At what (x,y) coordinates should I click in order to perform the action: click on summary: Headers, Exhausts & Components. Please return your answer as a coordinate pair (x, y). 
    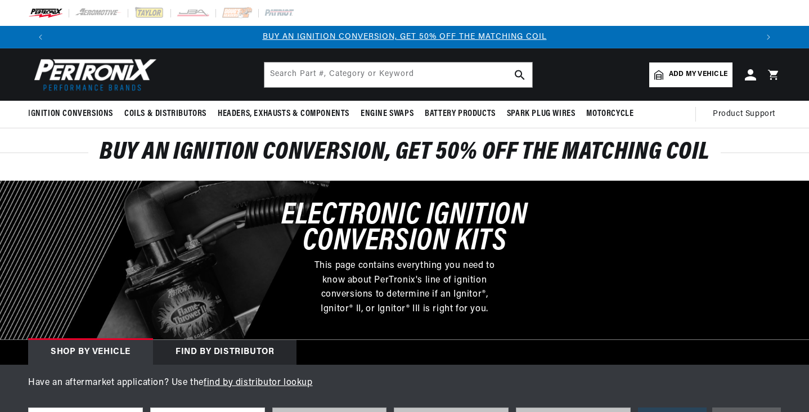
    Looking at the image, I should click on (284, 114).